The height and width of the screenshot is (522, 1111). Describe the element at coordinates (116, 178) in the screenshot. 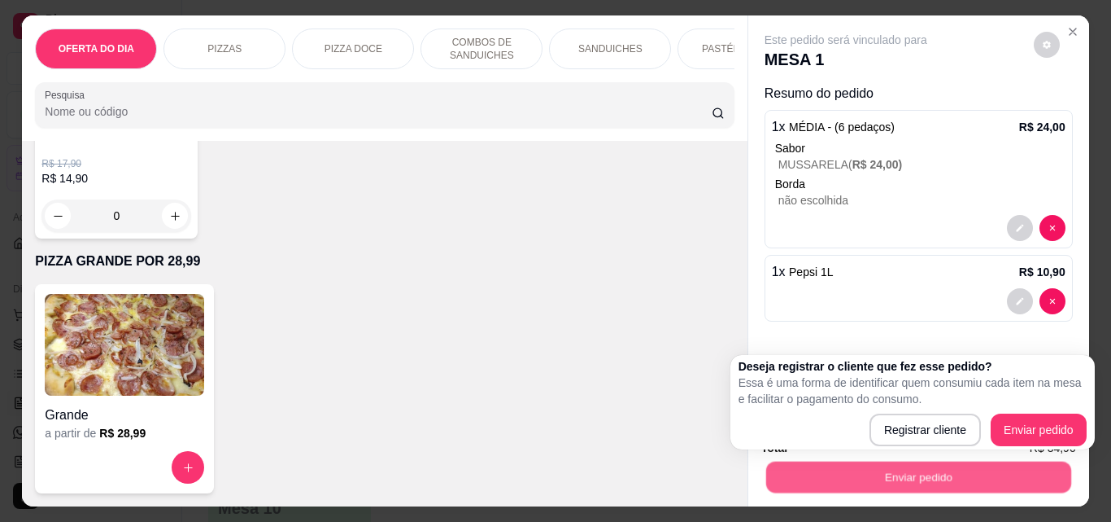

I see `p: R$ 14,90` at that location.